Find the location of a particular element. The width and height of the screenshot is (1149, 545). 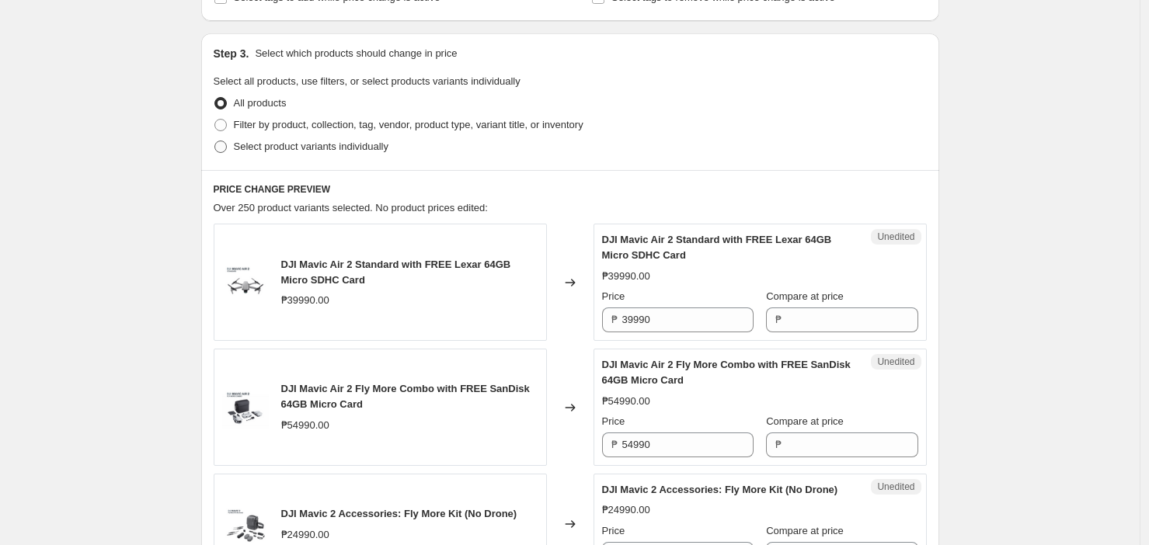

span: Over 250 product variants selected. No product prices edited: is located at coordinates (350, 207).